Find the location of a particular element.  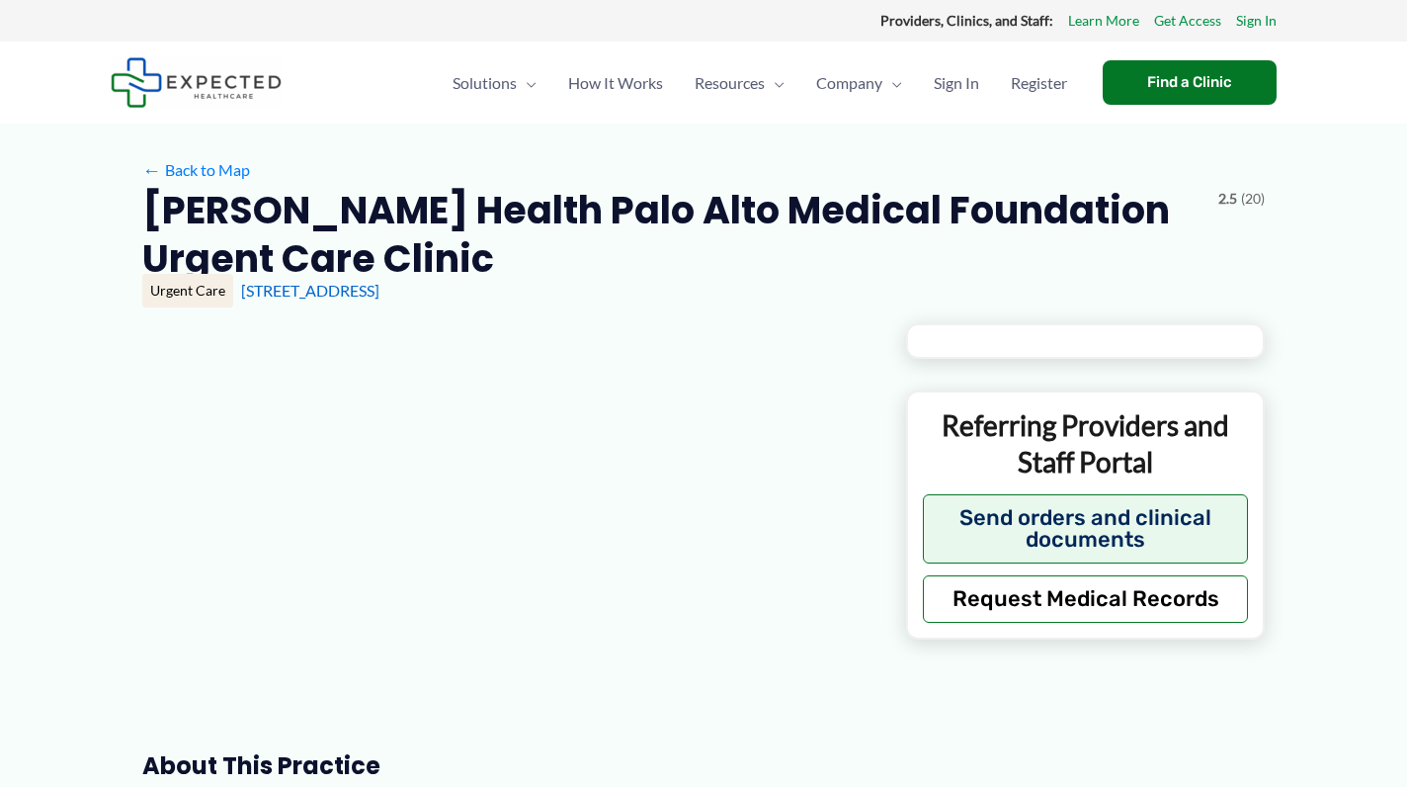

a: Find a Clinic is located at coordinates (1190, 82).